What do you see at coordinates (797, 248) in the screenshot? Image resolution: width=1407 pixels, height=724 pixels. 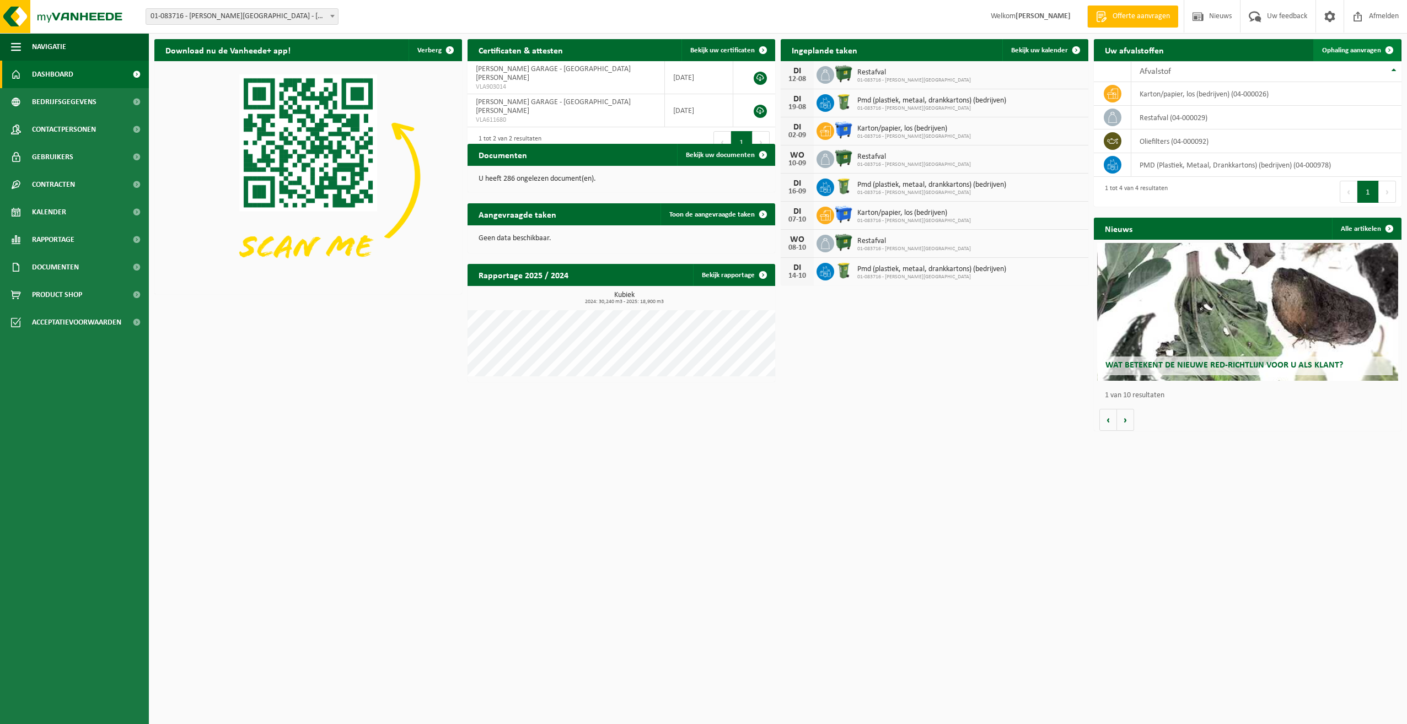 I see `div: 08-10` at bounding box center [797, 248].